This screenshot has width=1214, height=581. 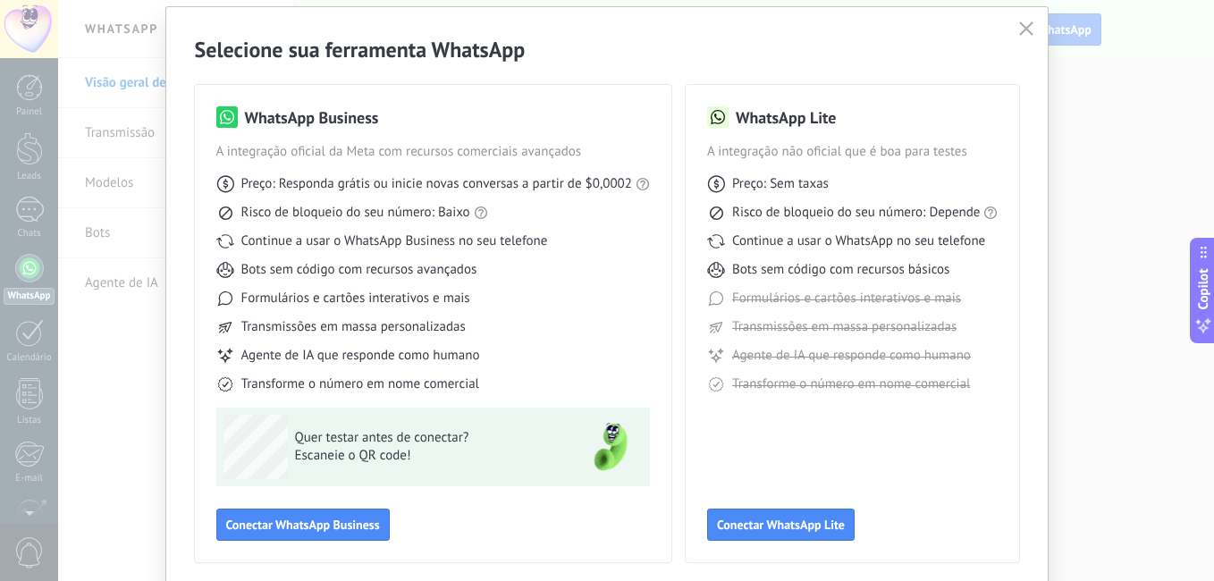 I want to click on span: Risco de bloqueio do seu número: Depende, so click(x=856, y=213).